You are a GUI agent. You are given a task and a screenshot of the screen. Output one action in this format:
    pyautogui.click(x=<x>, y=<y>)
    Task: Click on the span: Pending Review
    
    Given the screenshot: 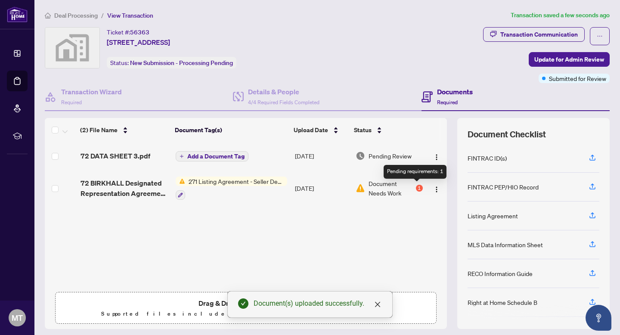 What is the action you would take?
    pyautogui.click(x=390, y=156)
    